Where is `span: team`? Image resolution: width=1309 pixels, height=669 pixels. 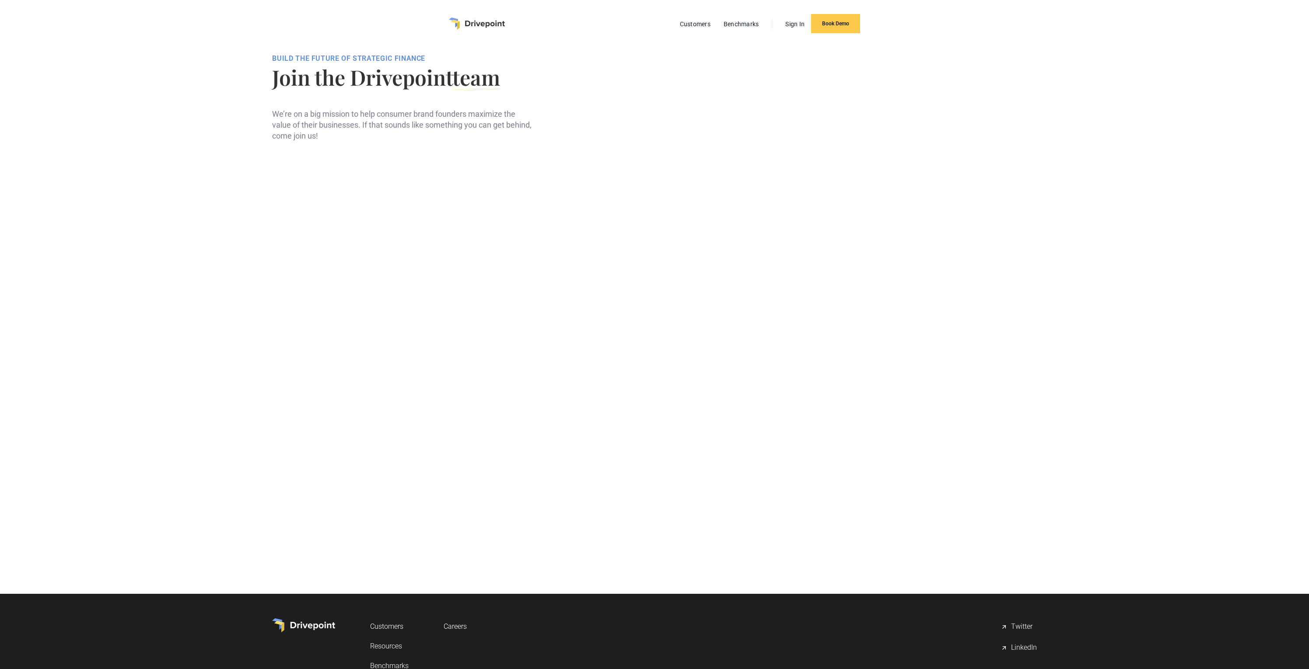
span: team is located at coordinates (476, 77).